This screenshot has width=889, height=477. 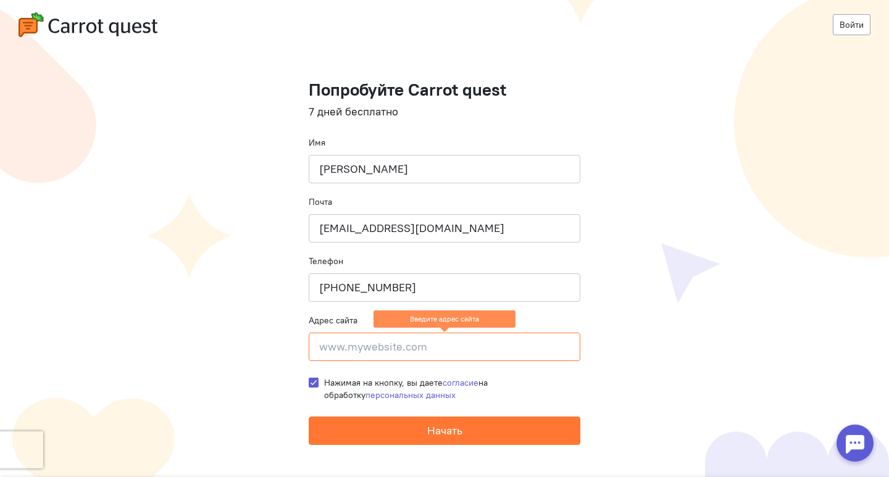 What do you see at coordinates (411, 395) in the screenshot?
I see `a: персональных данных` at bounding box center [411, 395].